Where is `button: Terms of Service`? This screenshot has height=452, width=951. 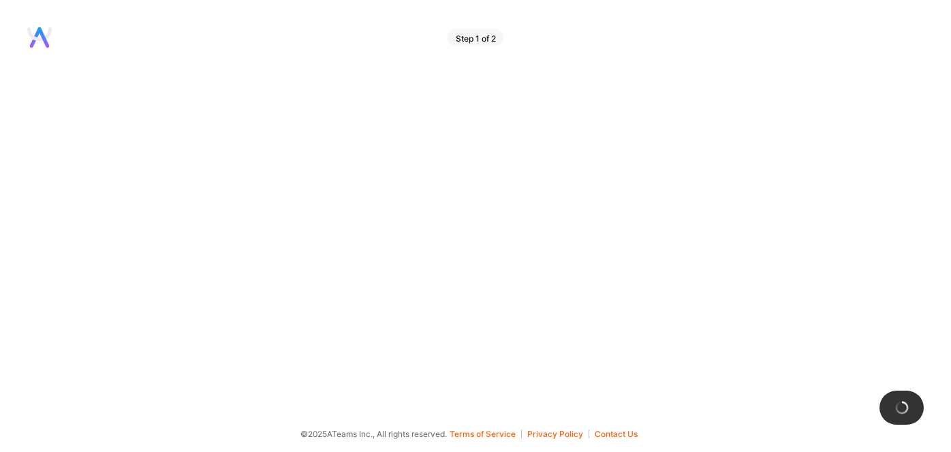
button: Terms of Service is located at coordinates (486, 433).